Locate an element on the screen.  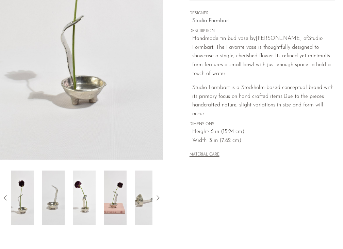
p: Due to the pieces handcrafted nature, slight variations in size and form will occur. is located at coordinates (264, 101).